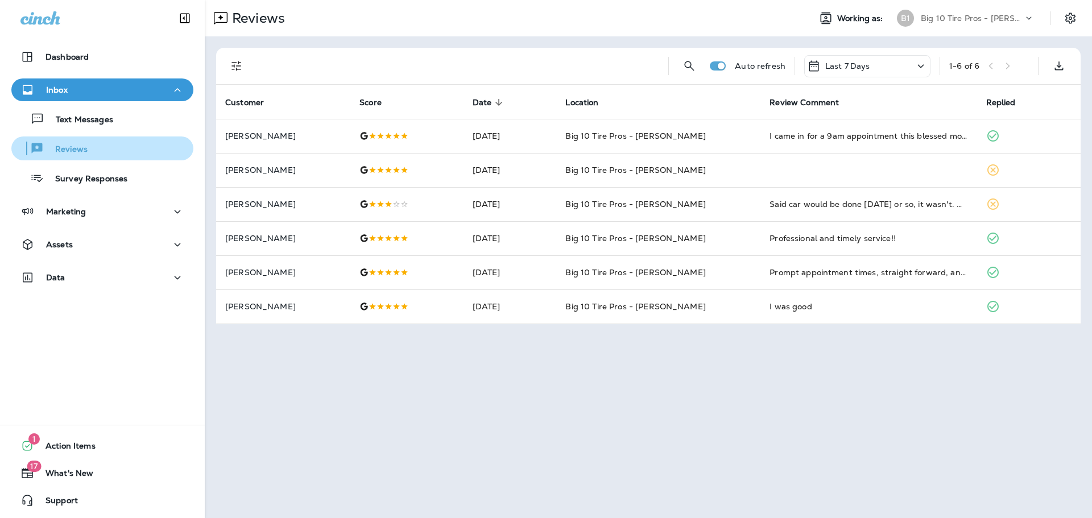 The width and height of the screenshot is (1092, 518). I want to click on p: Marketing, so click(66, 212).